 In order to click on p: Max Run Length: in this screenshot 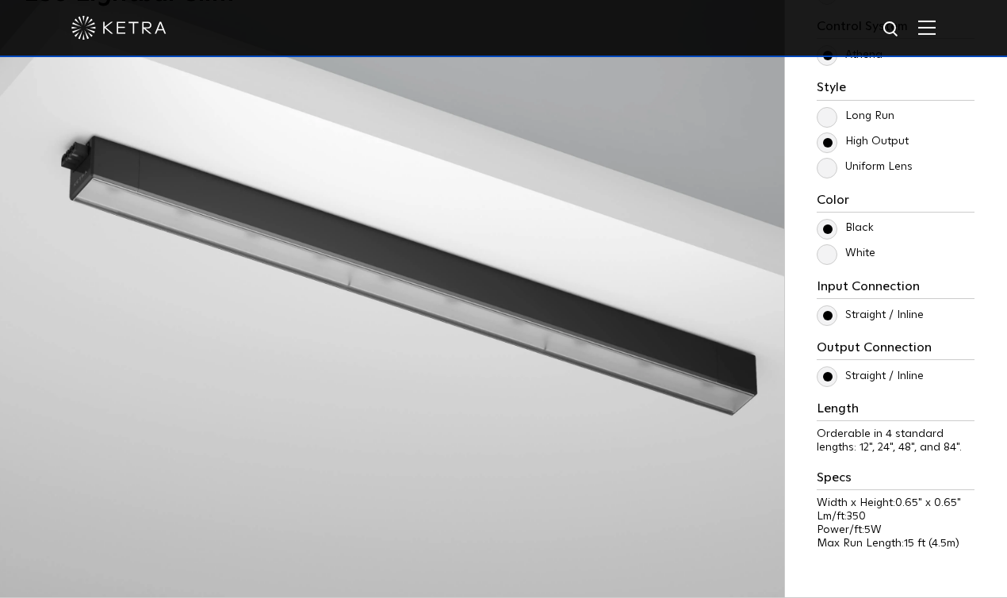, I will do `click(895, 543)`.